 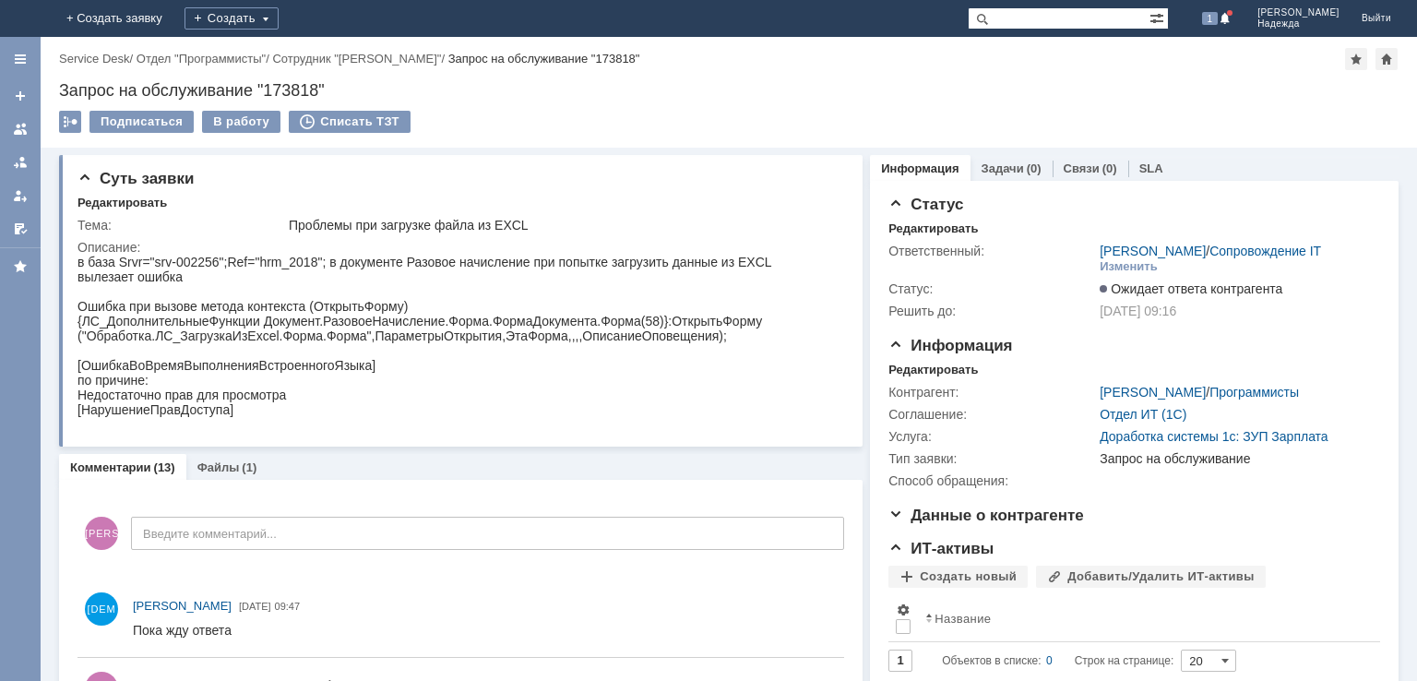 I want to click on th: Название, so click(x=1142, y=618).